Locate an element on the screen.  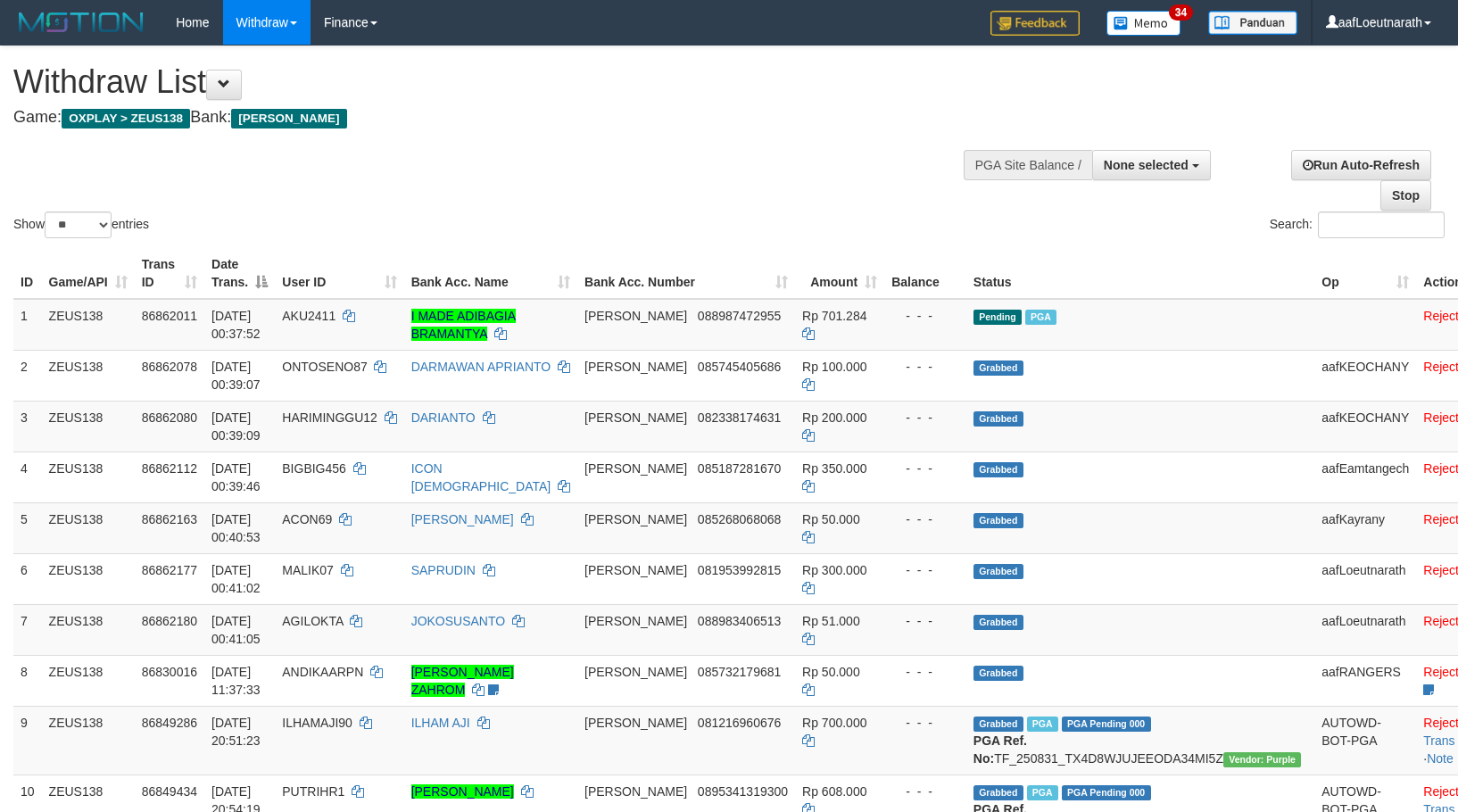
span: Rp 100.000 is located at coordinates (834, 367).